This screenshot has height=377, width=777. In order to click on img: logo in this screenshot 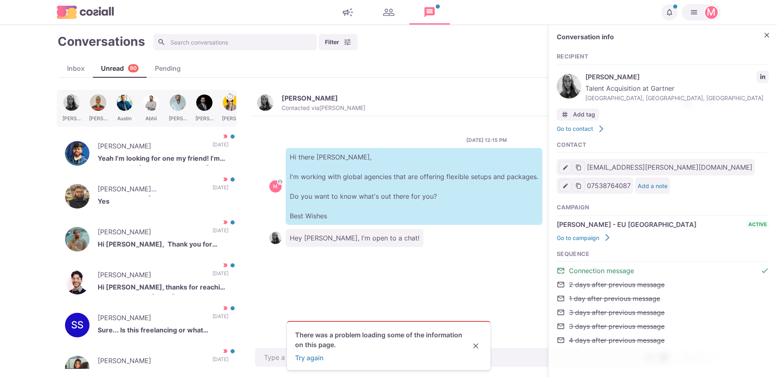, I will do `click(85, 12)`.